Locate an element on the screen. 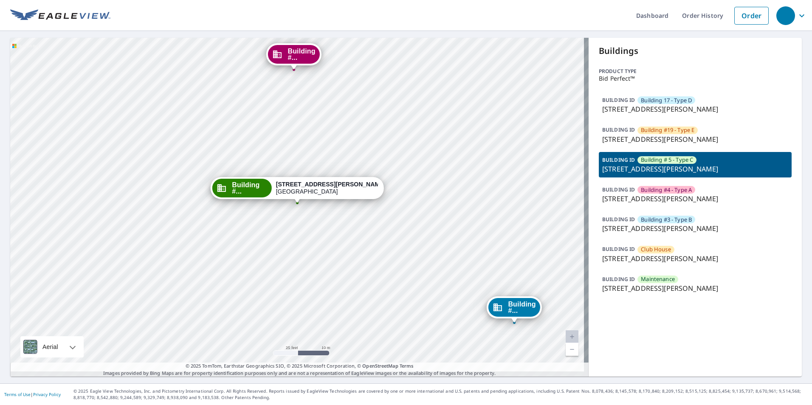 The image size is (812, 405). span: Building 17 - Type D is located at coordinates (666, 100).